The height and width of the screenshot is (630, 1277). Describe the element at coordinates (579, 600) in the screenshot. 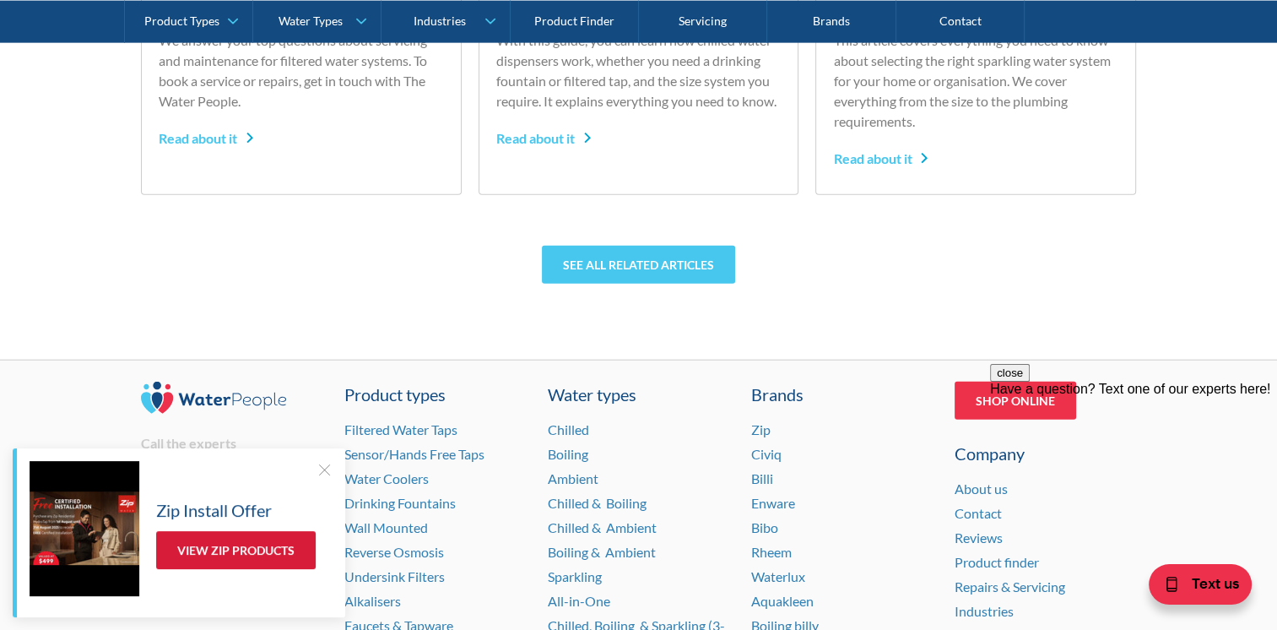

I see `a: All-in-One` at that location.